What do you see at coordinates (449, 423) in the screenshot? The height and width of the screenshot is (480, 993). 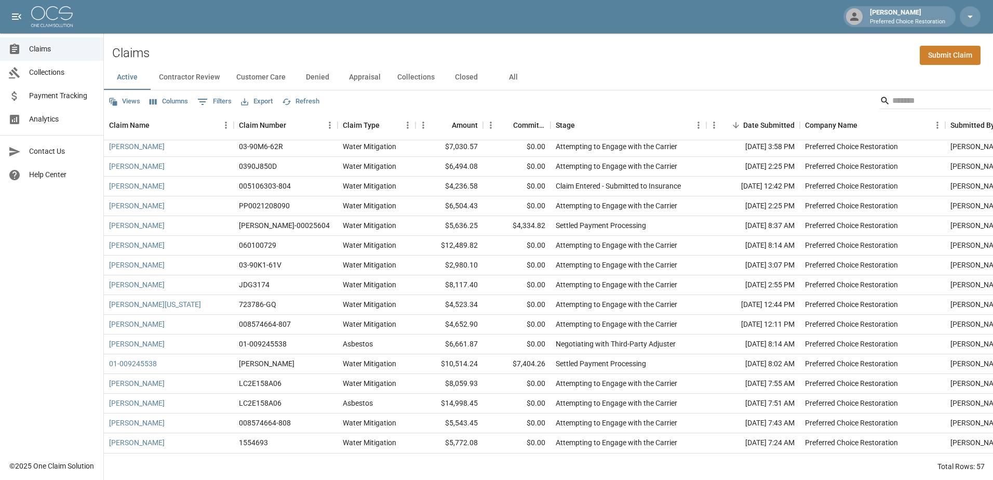 I see `div: $5,543.45` at bounding box center [449, 423].